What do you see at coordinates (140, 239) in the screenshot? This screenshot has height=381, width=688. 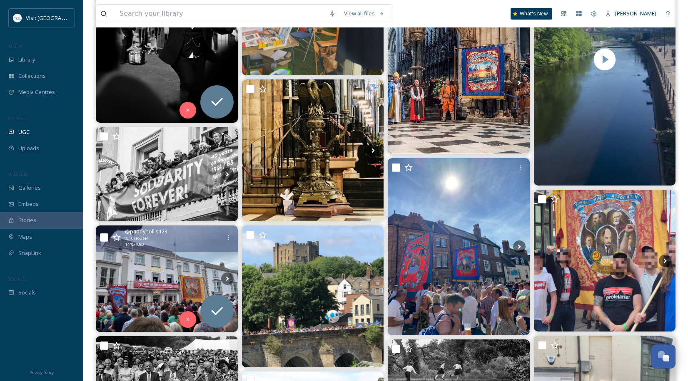 I see `span: Carousel` at bounding box center [140, 239].